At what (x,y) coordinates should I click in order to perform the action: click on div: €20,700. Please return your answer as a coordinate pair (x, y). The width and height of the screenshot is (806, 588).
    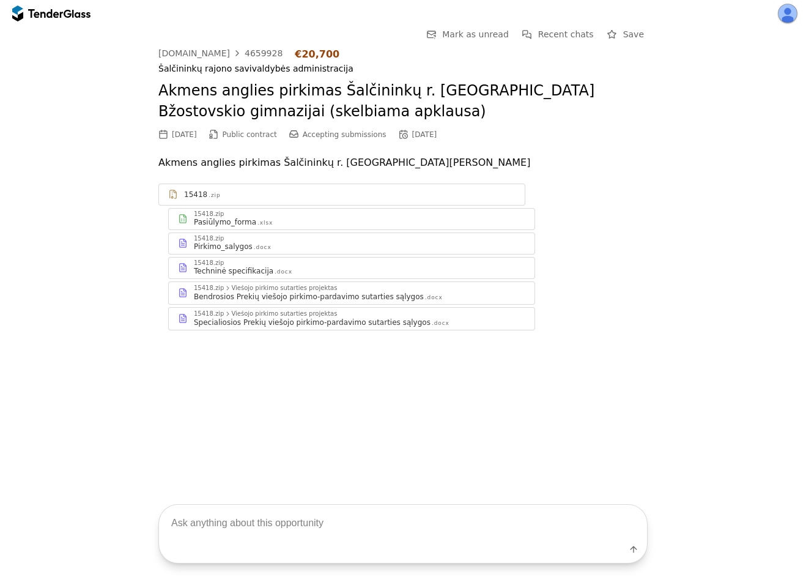
    Looking at the image, I should click on (317, 54).